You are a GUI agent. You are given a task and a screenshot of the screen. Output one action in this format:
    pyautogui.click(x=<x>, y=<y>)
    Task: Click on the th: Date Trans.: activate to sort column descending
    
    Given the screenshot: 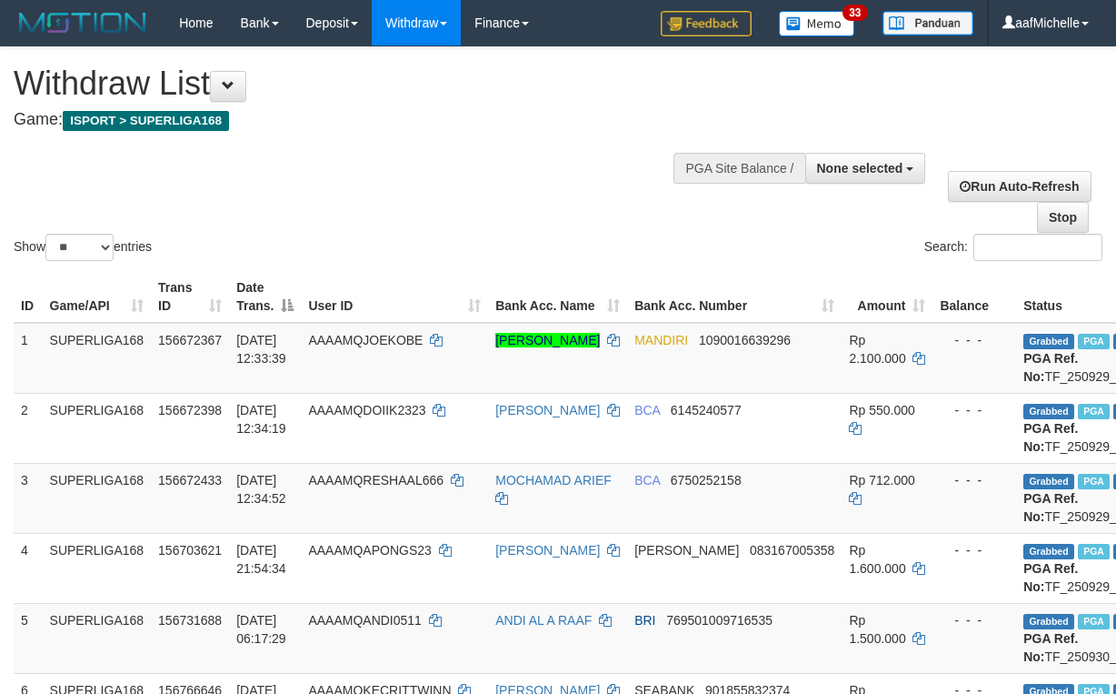 What is the action you would take?
    pyautogui.click(x=265, y=296)
    